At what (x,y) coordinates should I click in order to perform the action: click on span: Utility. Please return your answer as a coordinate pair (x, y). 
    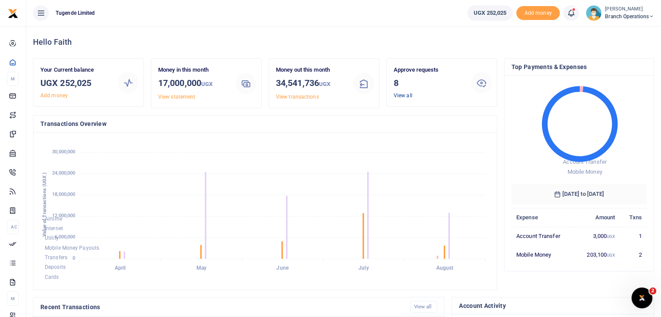
    Looking at the image, I should click on (52, 239).